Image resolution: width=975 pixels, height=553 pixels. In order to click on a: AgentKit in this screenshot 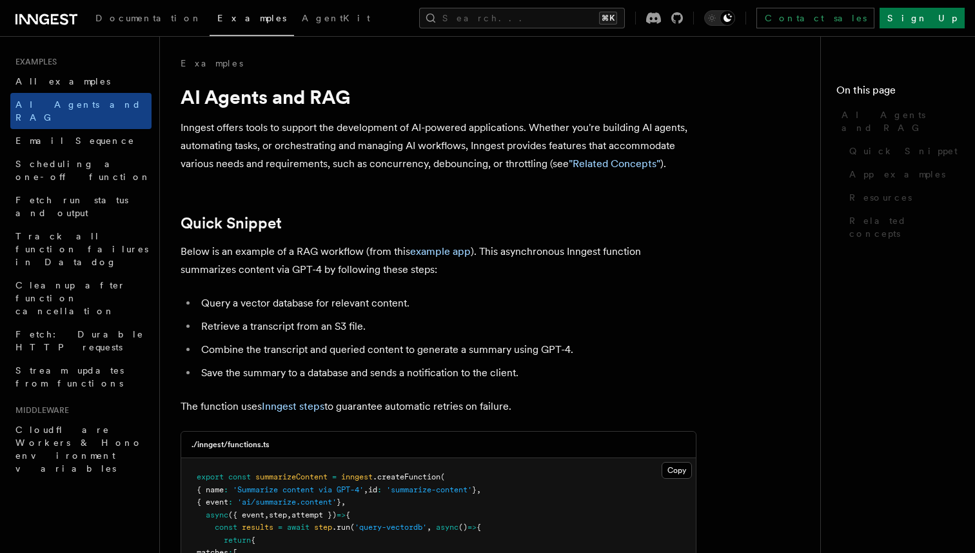, I will do `click(336, 19)`.